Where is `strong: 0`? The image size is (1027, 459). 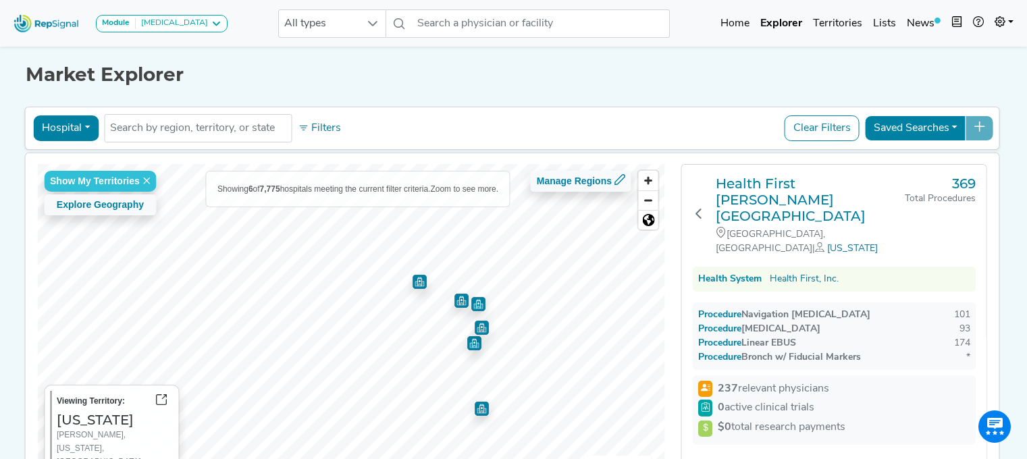 strong: 0 is located at coordinates (721, 408).